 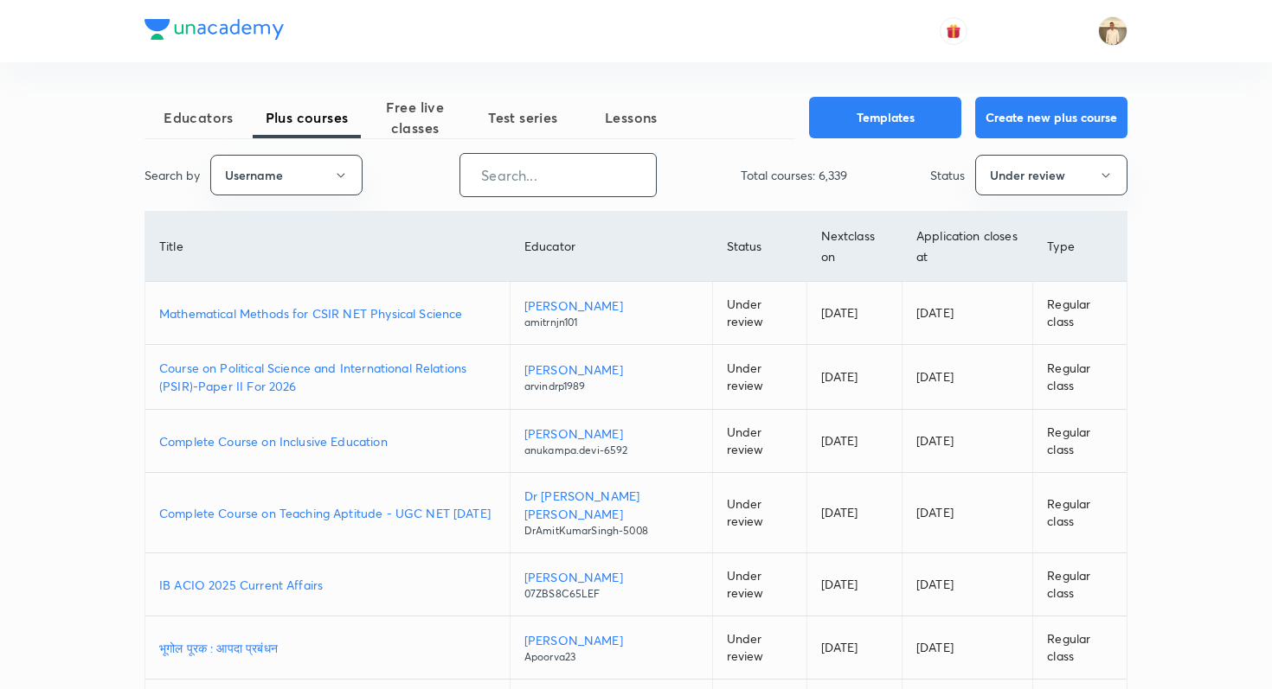 What do you see at coordinates (414, 118) in the screenshot?
I see `span: Free live classes` at bounding box center [414, 118].